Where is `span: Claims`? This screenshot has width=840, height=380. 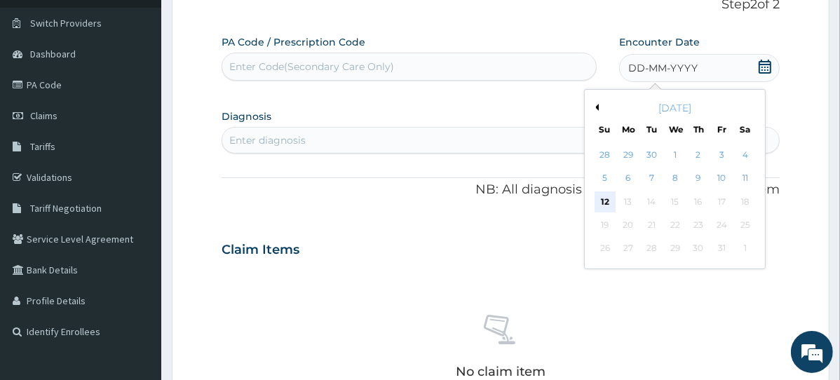
span: Claims is located at coordinates (43, 116).